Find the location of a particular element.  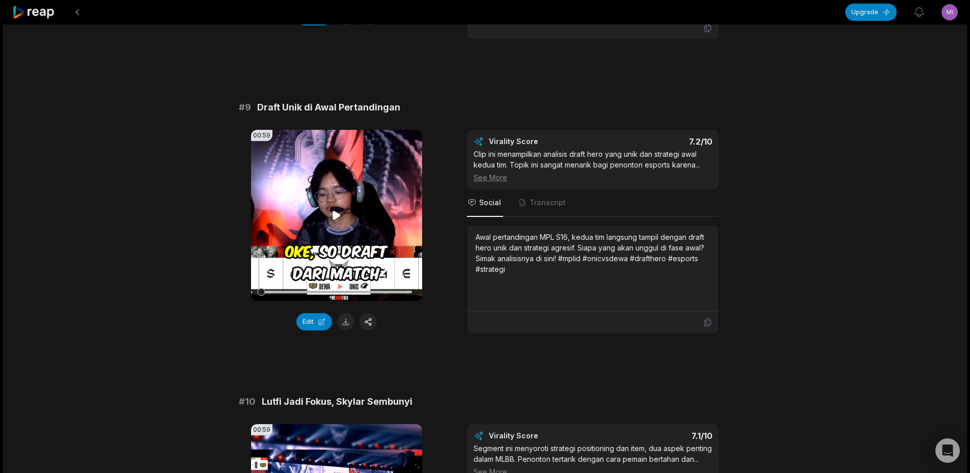

nav: Tabs is located at coordinates (592, 203).